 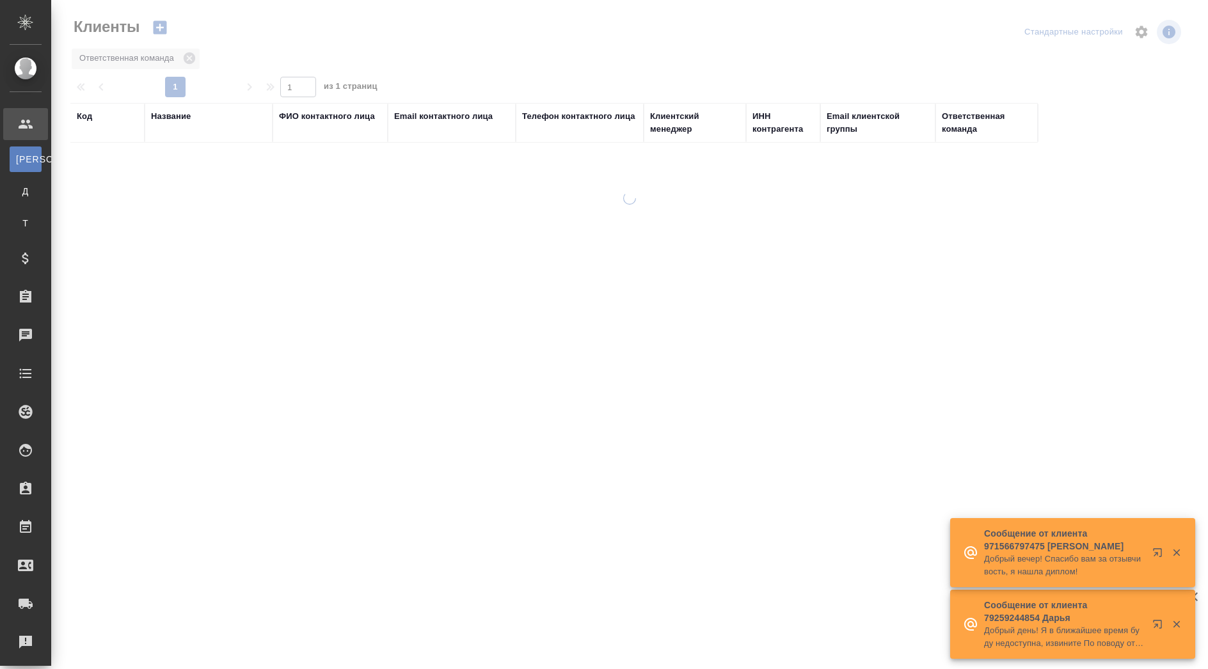 What do you see at coordinates (327, 116) in the screenshot?
I see `div: ФИО контактного лица` at bounding box center [327, 116].